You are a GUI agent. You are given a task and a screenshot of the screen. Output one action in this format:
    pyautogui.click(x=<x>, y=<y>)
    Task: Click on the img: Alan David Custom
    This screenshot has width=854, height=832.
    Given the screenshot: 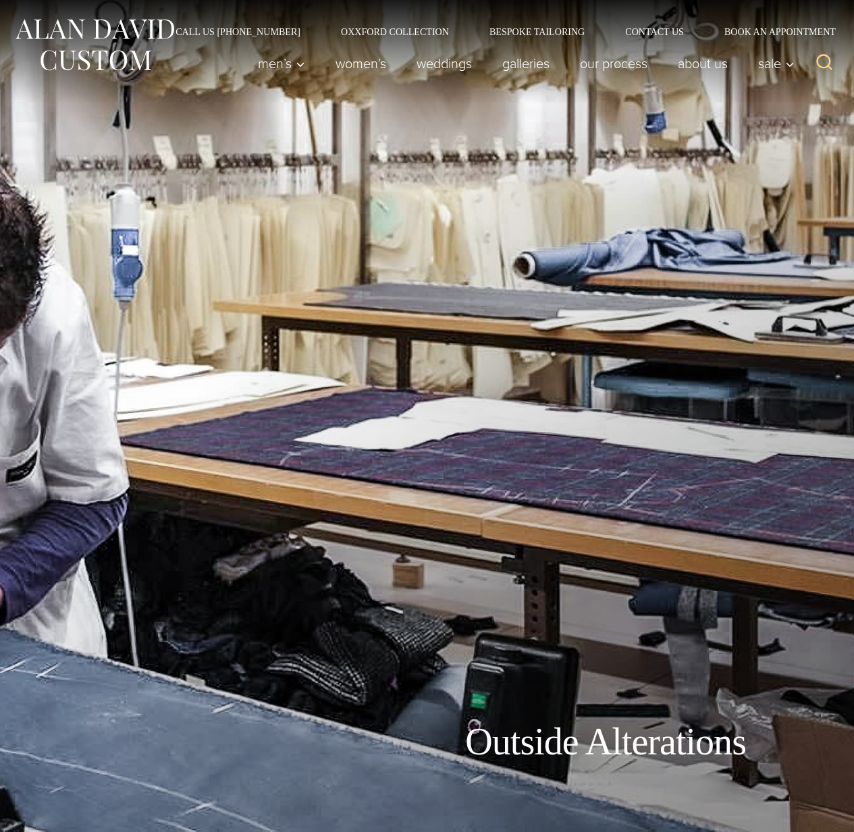 What is the action you would take?
    pyautogui.click(x=95, y=45)
    